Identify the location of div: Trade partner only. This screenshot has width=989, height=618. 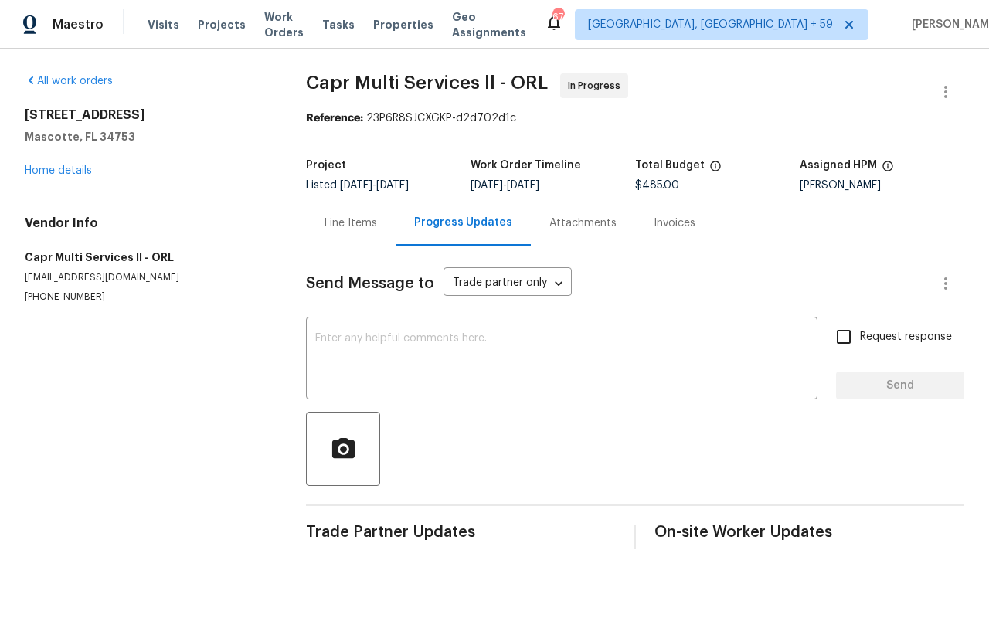
(508, 284).